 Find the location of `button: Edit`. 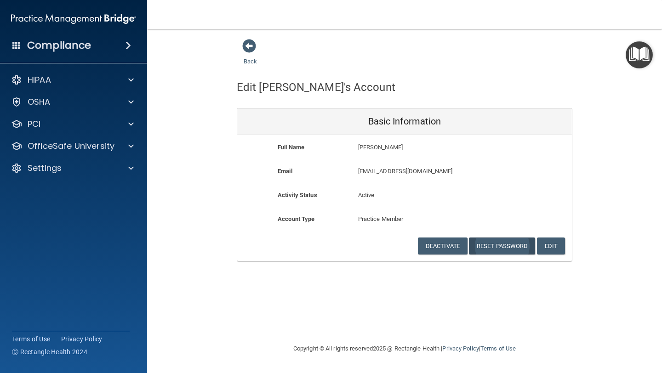

button: Edit is located at coordinates (551, 246).